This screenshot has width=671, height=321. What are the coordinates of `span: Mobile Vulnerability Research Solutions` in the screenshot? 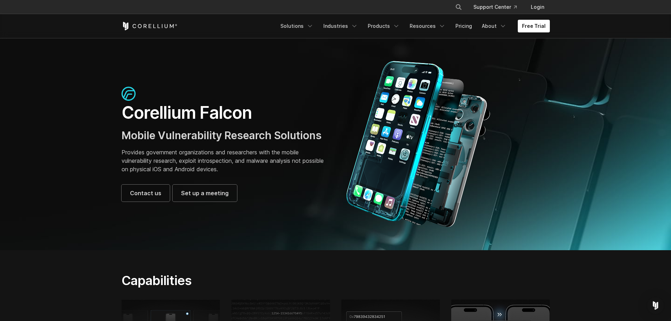 It's located at (222, 135).